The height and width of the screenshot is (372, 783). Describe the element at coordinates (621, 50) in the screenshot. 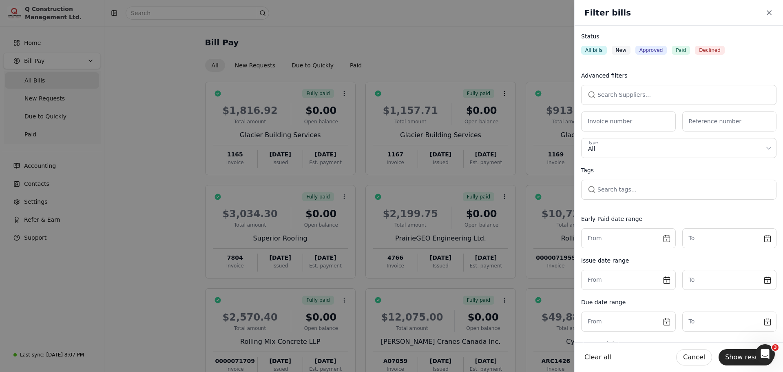

I see `span: New` at that location.